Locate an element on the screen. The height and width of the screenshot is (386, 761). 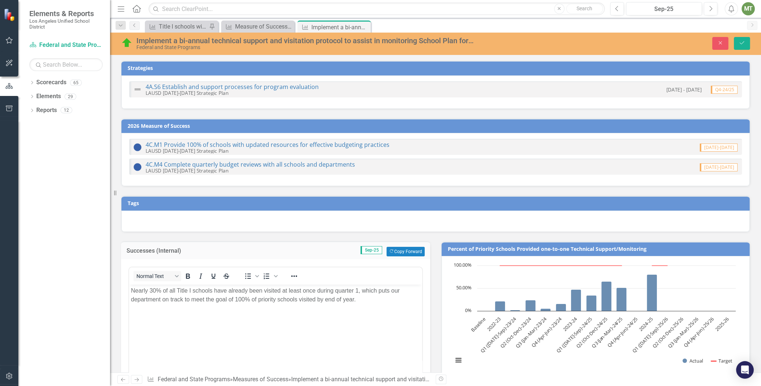
button: Italic is located at coordinates (201, 276).